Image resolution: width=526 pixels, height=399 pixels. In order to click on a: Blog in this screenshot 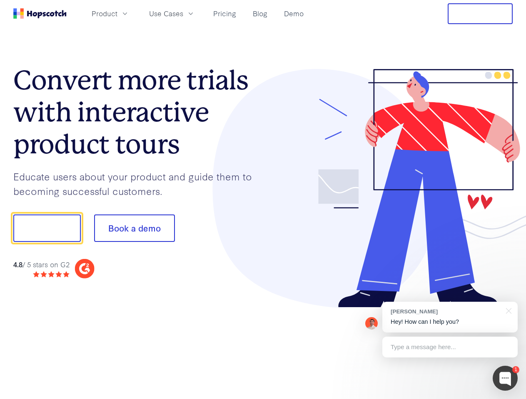, I will do `click(260, 13)`.